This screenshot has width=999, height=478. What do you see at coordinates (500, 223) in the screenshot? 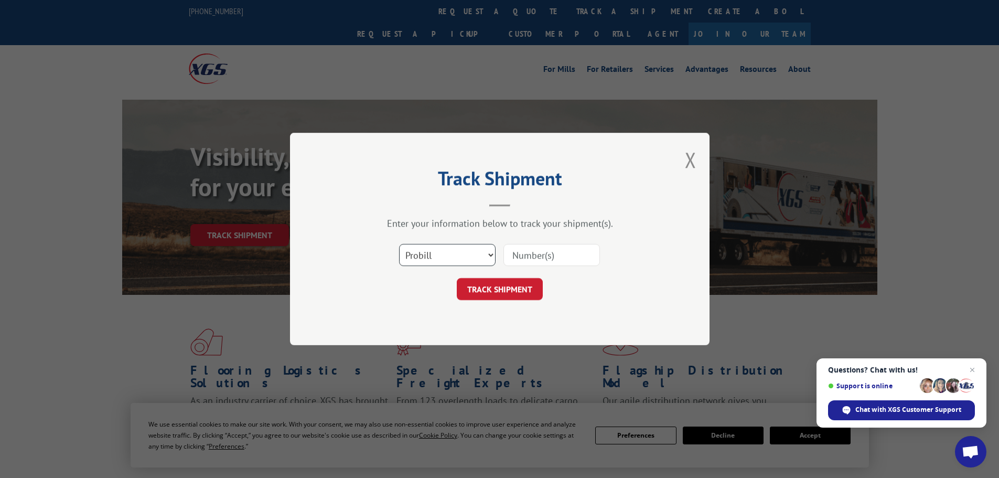
I see `div: Enter your information below to track your shipment(s).` at bounding box center [500, 223].